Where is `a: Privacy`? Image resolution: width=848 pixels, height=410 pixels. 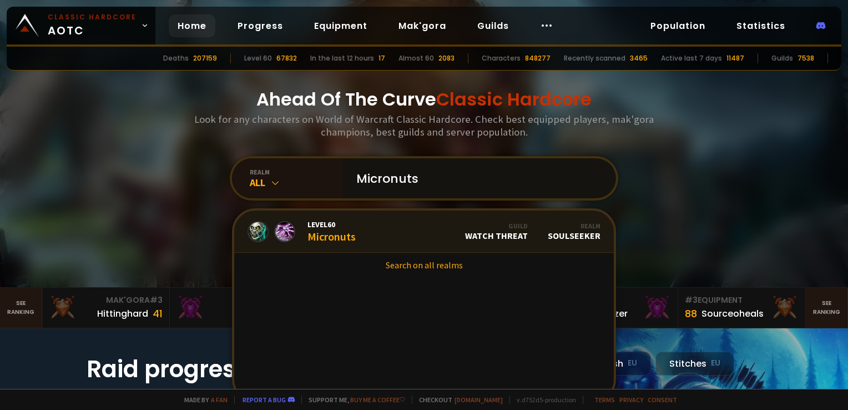
a: Privacy is located at coordinates (631, 399).